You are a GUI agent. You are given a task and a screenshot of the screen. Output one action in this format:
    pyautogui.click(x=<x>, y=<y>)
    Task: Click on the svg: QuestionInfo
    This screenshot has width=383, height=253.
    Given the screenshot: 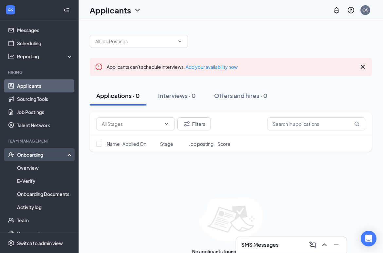 What is the action you would take?
    pyautogui.click(x=351, y=10)
    